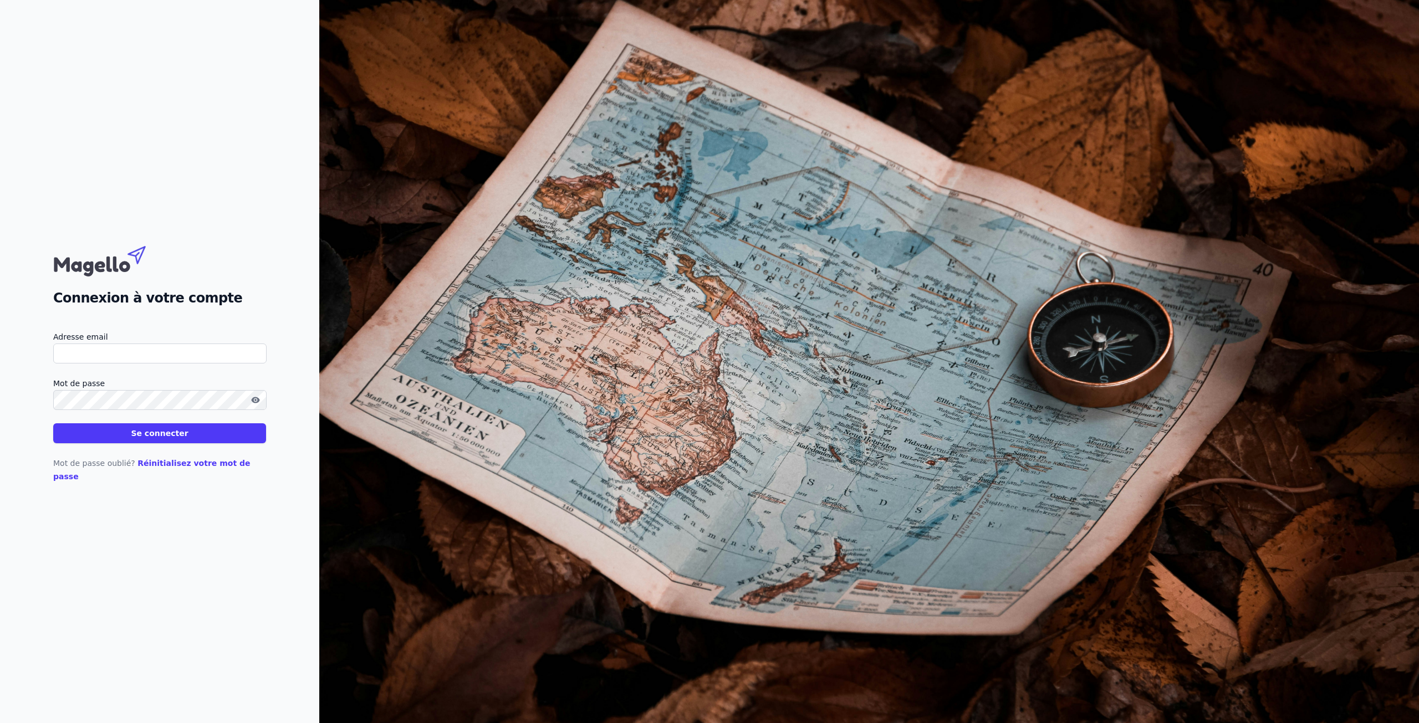  I want to click on img: Magello, so click(111, 260).